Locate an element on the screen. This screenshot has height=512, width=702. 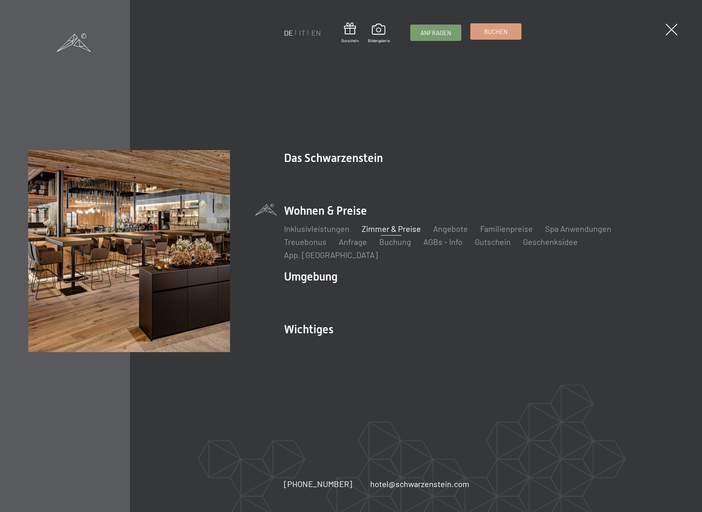
img: Zimmer & Preise is located at coordinates (129, 251).